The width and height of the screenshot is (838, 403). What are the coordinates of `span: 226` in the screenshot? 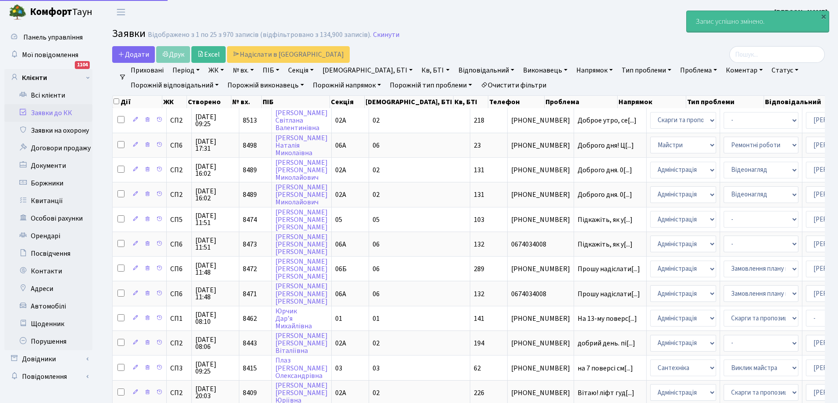 It's located at (479, 393).